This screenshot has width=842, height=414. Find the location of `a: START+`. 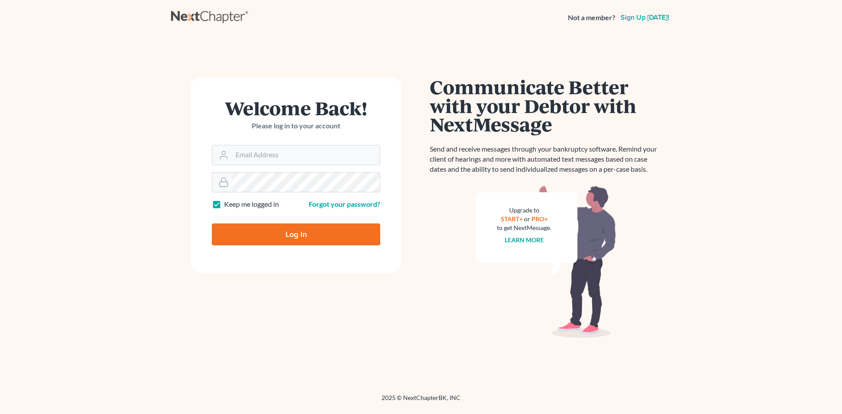

a: START+ is located at coordinates (512, 219).